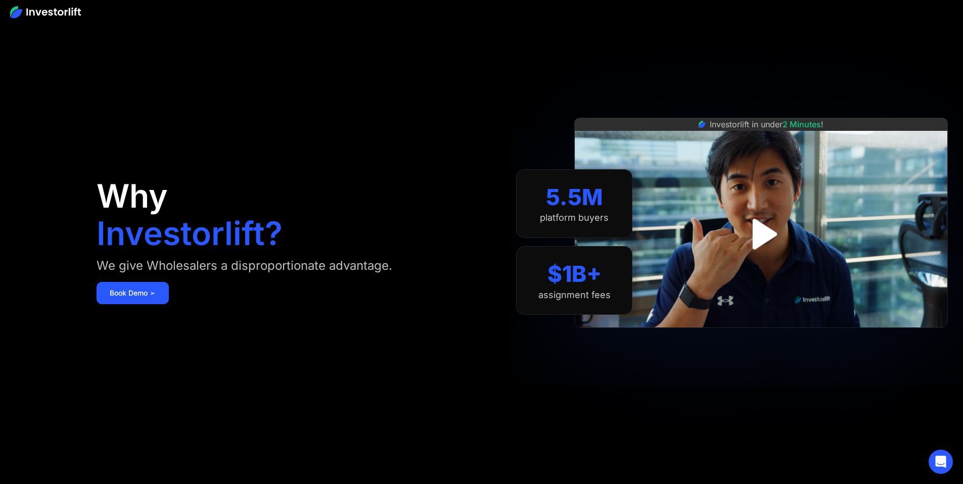  I want to click on div: 5.5M, so click(574, 197).